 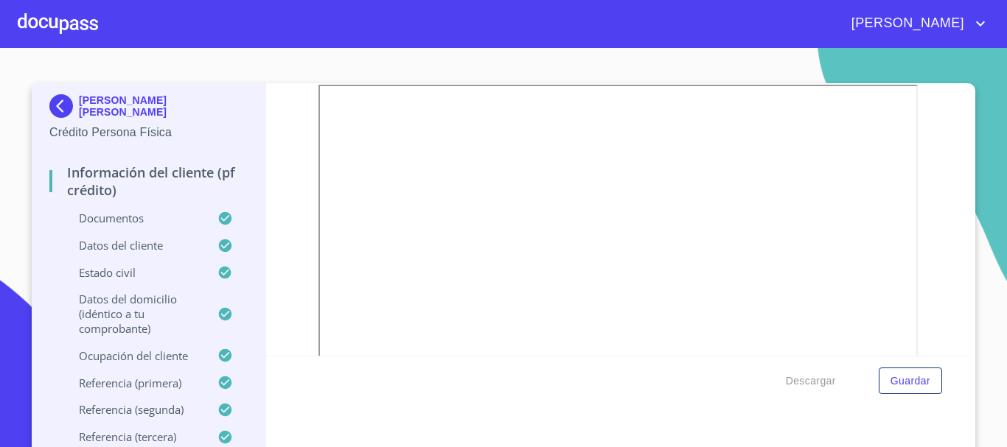 What do you see at coordinates (133, 245) in the screenshot?
I see `p: Datos del cliente` at bounding box center [133, 245].